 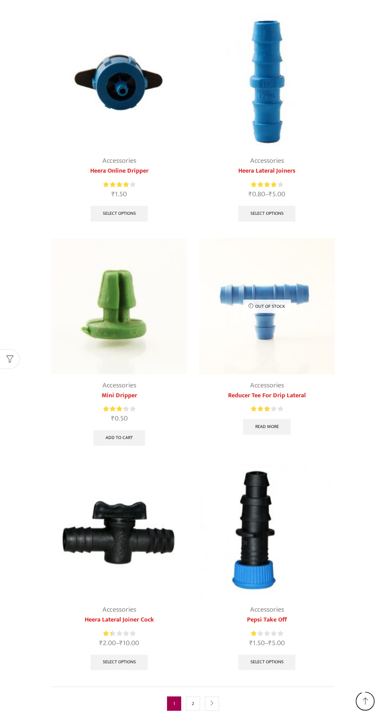 I want to click on a: Select options for “Pepsi Take Off”, so click(x=267, y=663).